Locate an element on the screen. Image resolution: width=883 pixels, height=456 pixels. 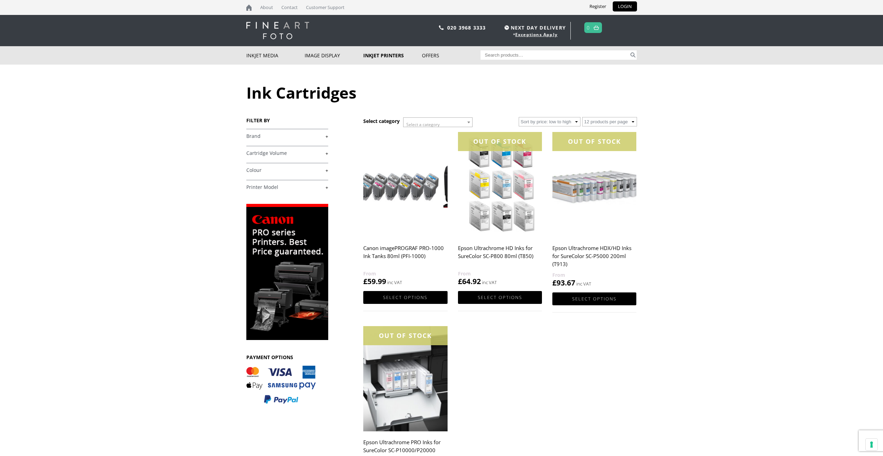
h4: Brand is located at coordinates (287, 136).